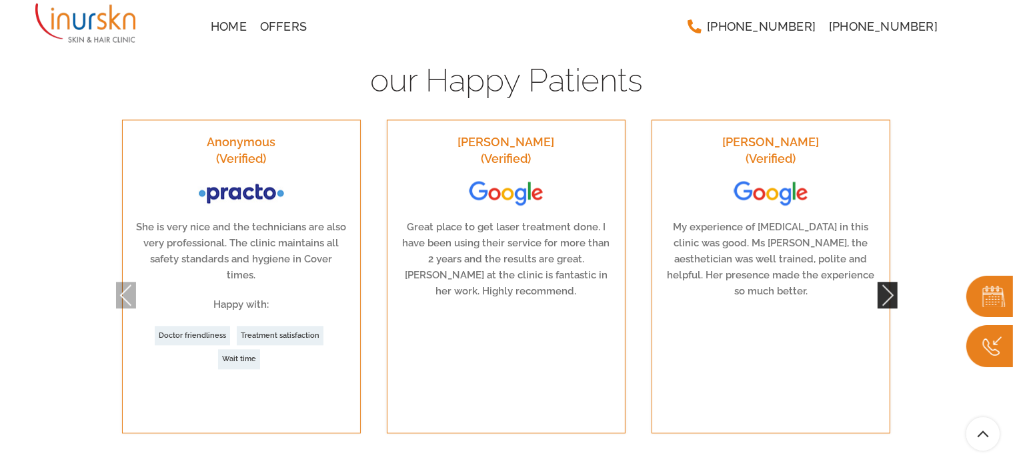 The image size is (1013, 464). I want to click on a: Offers, so click(283, 27).